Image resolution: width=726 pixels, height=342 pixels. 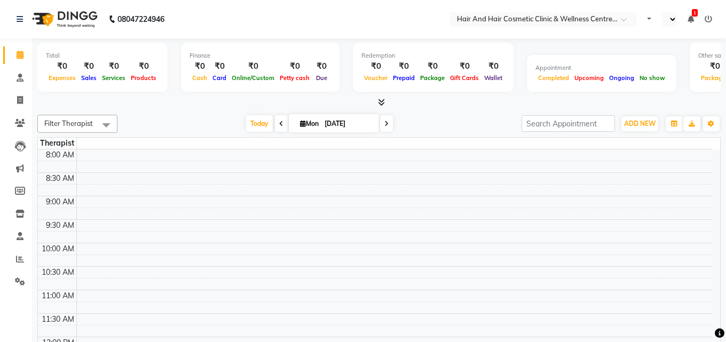 What do you see at coordinates (64, 19) in the screenshot?
I see `img: logo` at bounding box center [64, 19].